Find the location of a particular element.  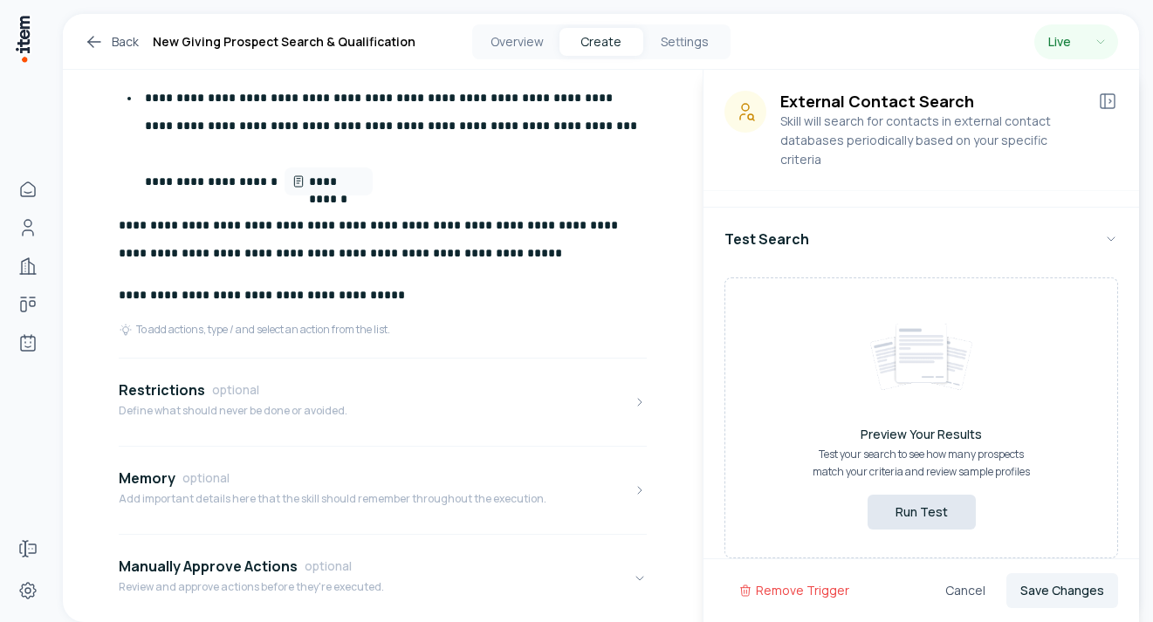

button: Create is located at coordinates (601, 42).